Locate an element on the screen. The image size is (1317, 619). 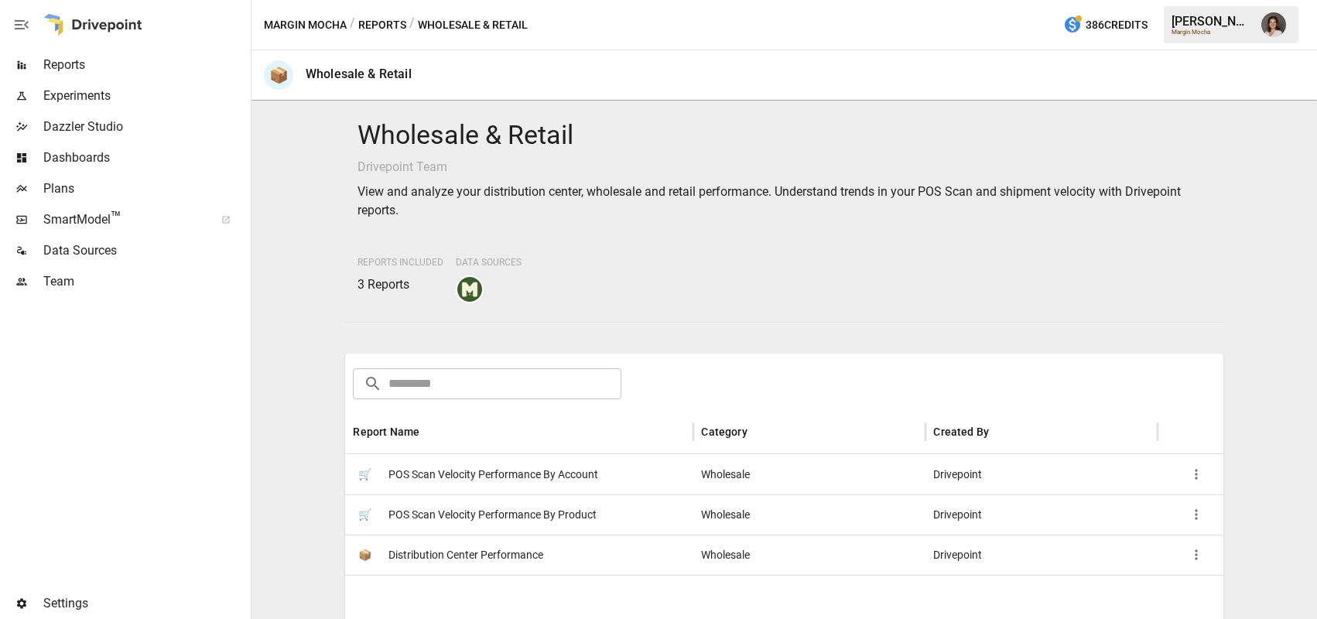
span: 386 Credits is located at coordinates (1117, 25).